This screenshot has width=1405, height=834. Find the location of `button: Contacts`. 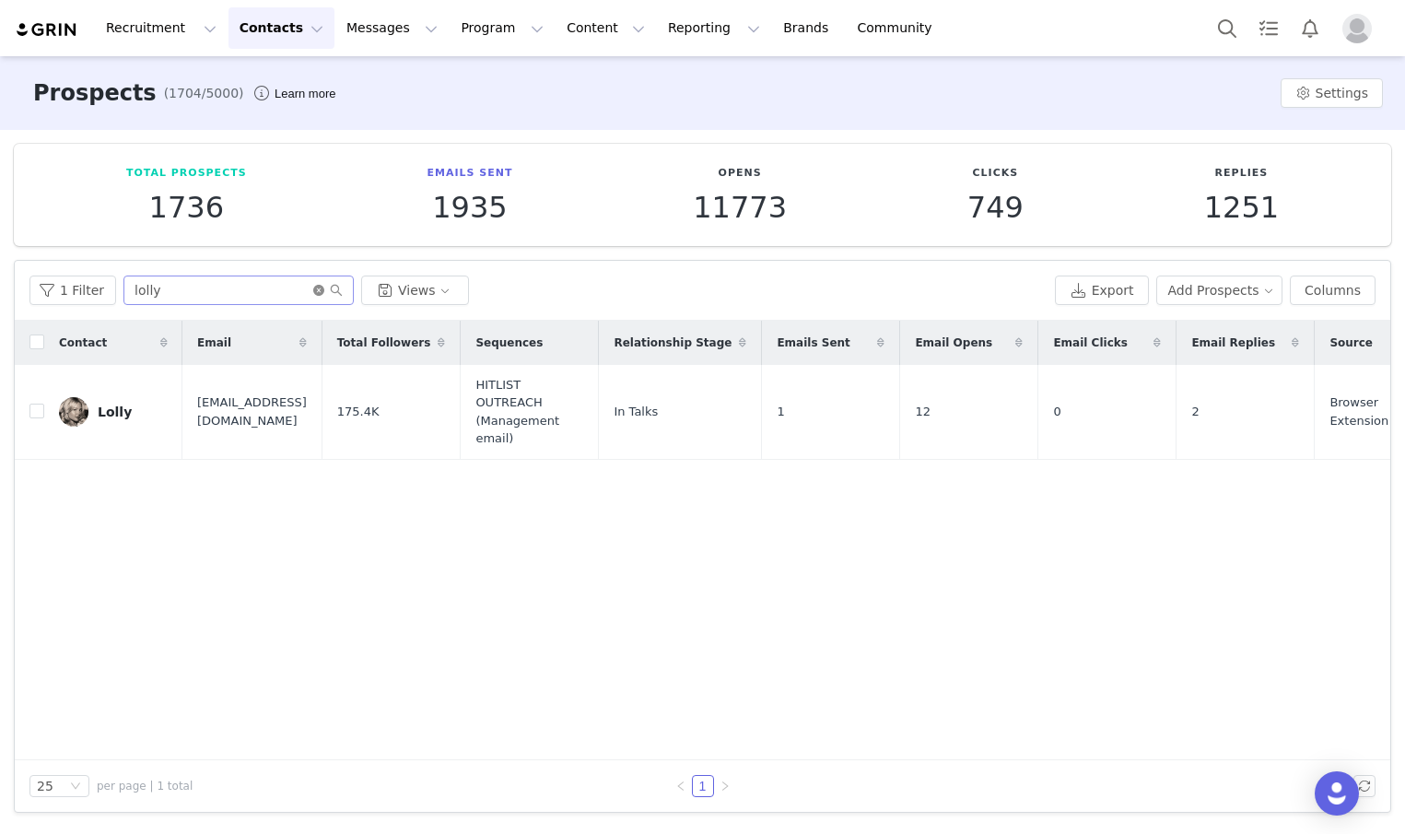

button: Contacts is located at coordinates (281, 28).